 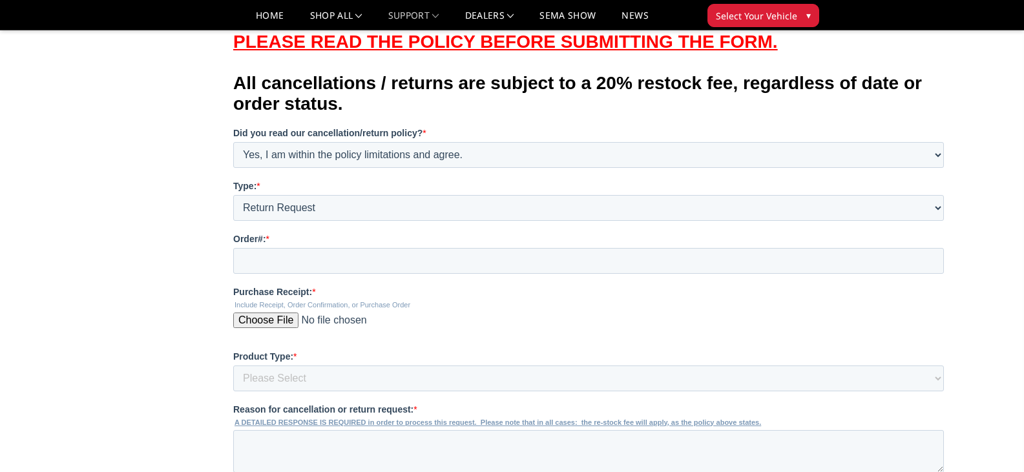 What do you see at coordinates (763, 16) in the screenshot?
I see `button: Select Your Vehicle` at bounding box center [763, 16].